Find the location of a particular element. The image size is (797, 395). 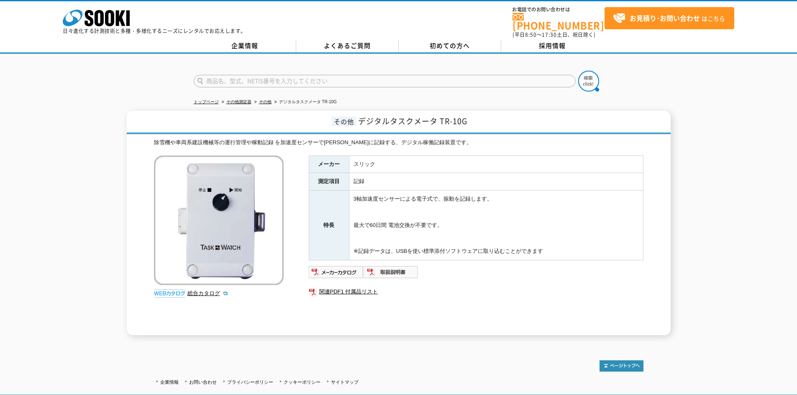

span: 17:30 is located at coordinates (549, 35).